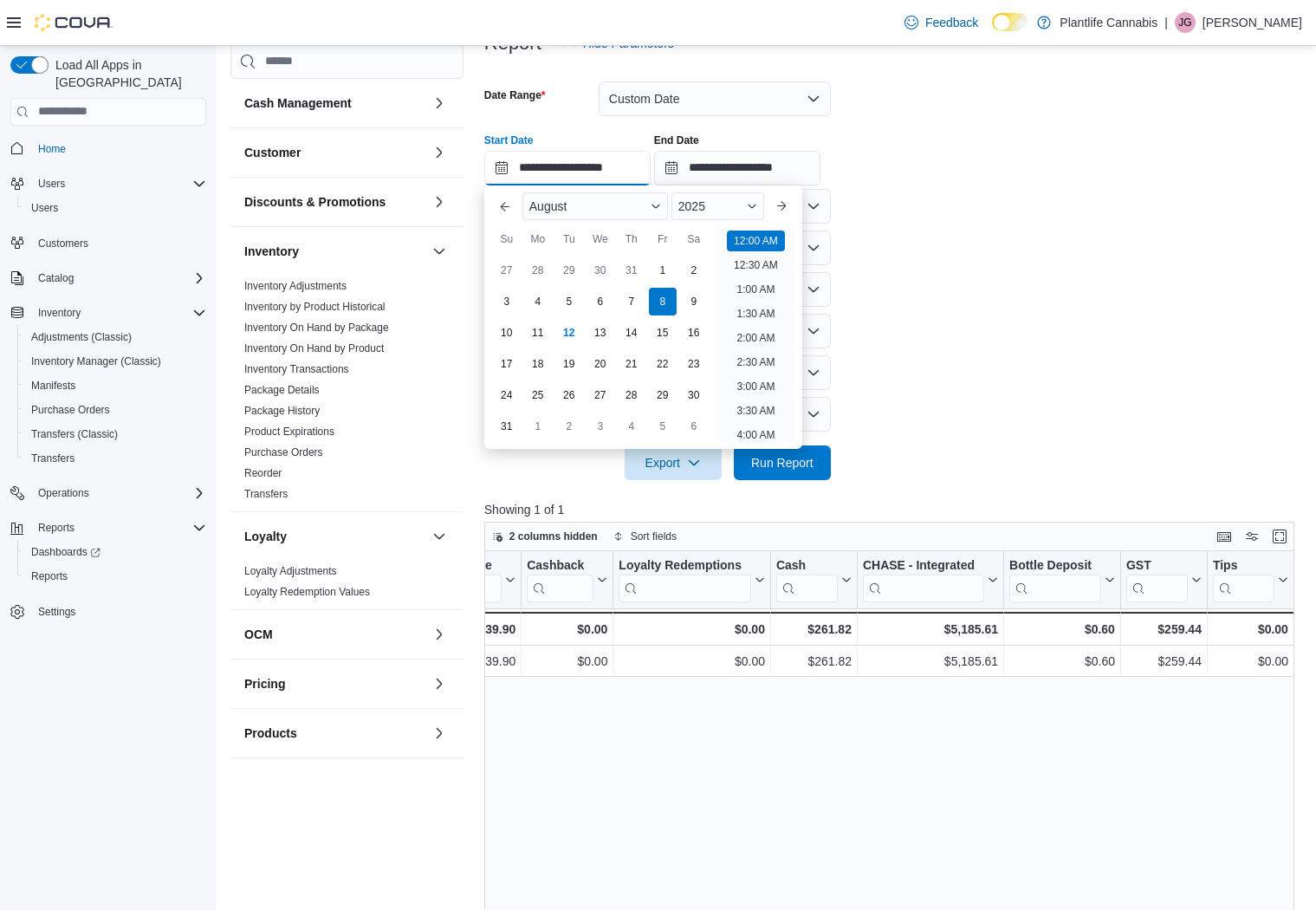 This screenshot has width=1316, height=910. What do you see at coordinates (115, 552) in the screenshot?
I see `a: Dashboards` at bounding box center [115, 552].